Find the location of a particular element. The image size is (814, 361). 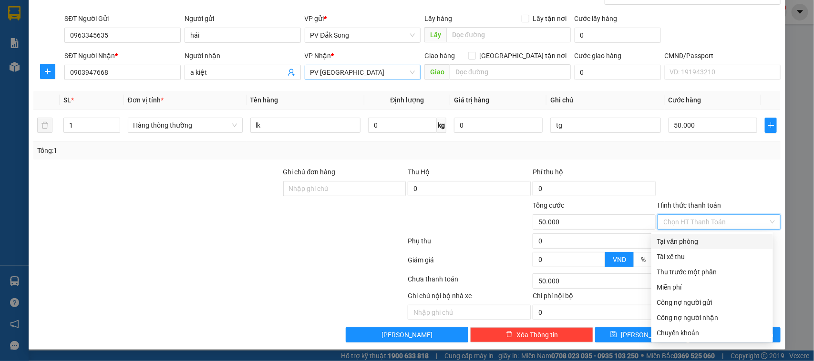

div: Ghi chú nội bộ nhà xe is located at coordinates (469, 298).